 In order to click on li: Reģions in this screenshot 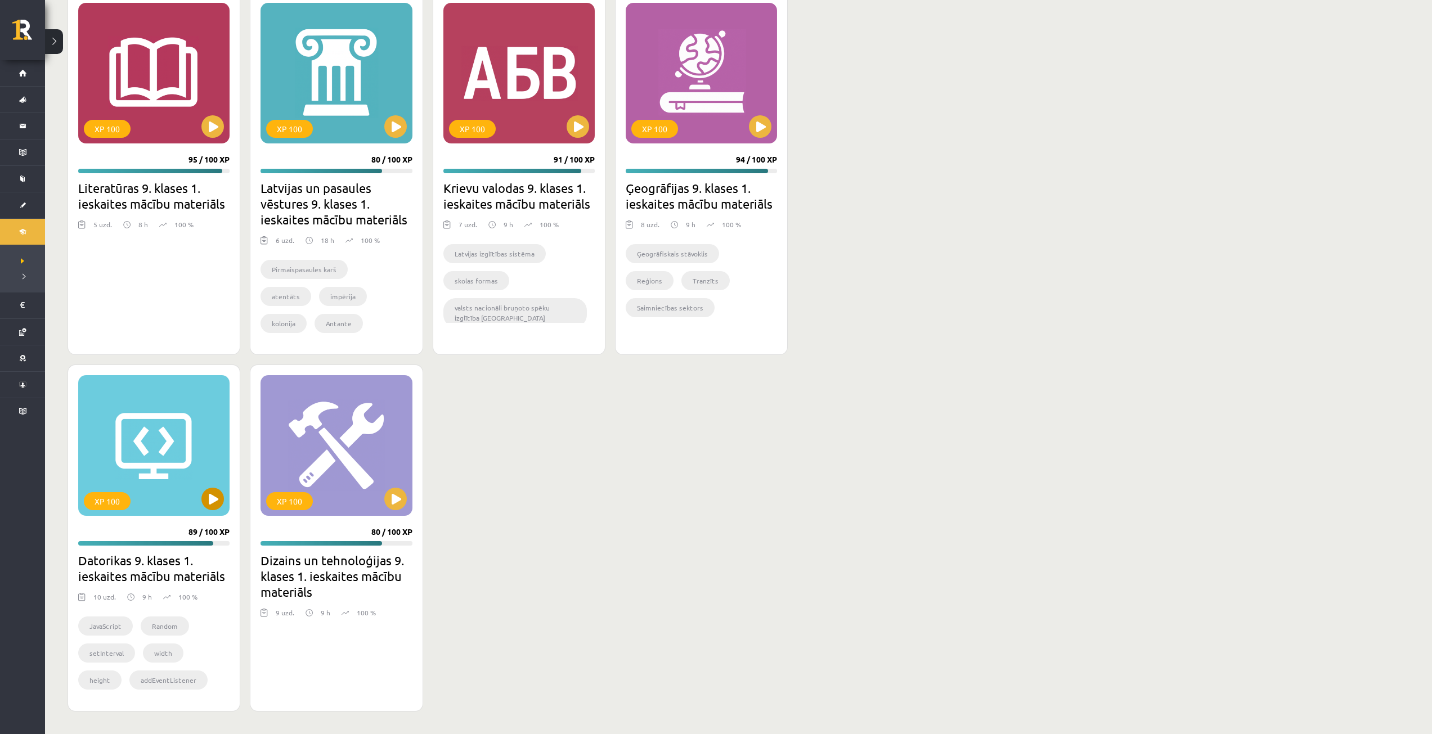, I will do `click(649, 281)`.